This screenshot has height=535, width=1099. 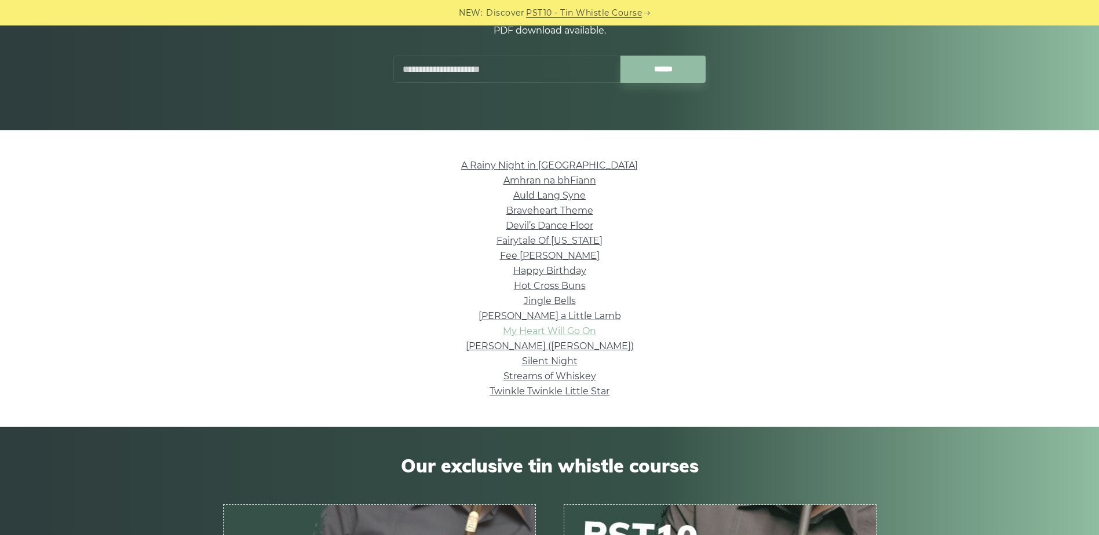 What do you see at coordinates (471, 13) in the screenshot?
I see `span: NEW:` at bounding box center [471, 13].